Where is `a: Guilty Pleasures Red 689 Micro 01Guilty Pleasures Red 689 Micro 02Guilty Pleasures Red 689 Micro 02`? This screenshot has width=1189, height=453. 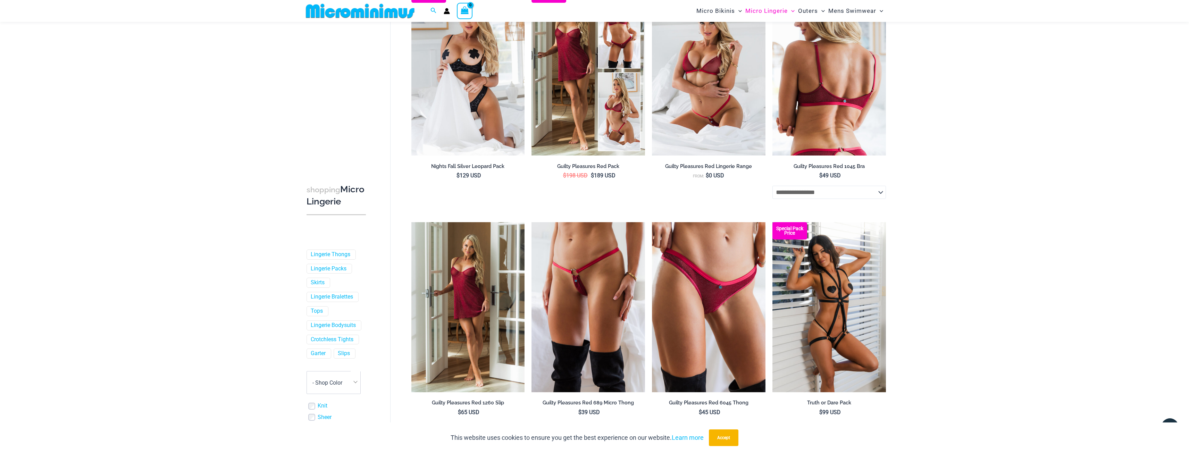 a: Guilty Pleasures Red 689 Micro 01Guilty Pleasures Red 689 Micro 02Guilty Pleasures Red 689 Micro 02 is located at coordinates (588, 307).